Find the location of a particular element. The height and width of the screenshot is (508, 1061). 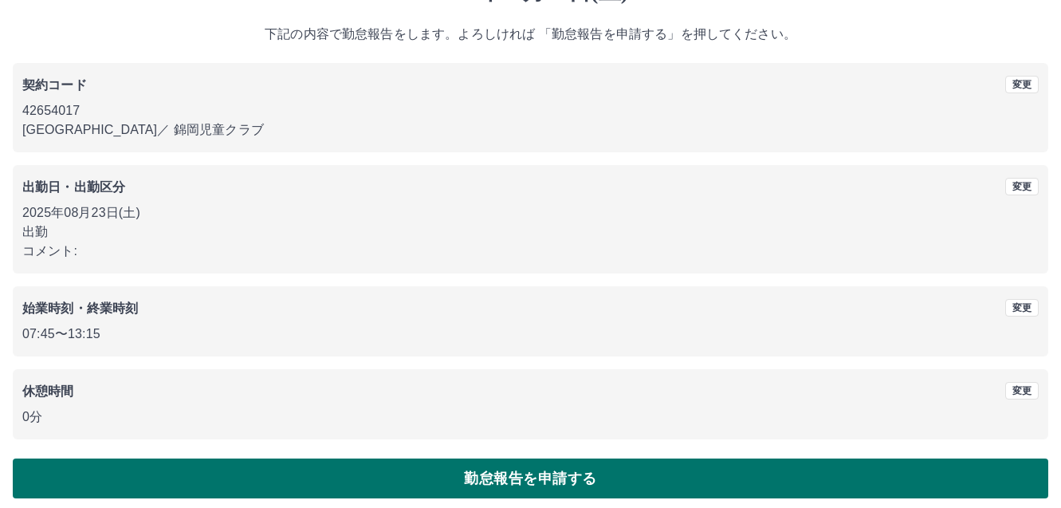

button: 勤怠報告を申請する is located at coordinates (530, 478).